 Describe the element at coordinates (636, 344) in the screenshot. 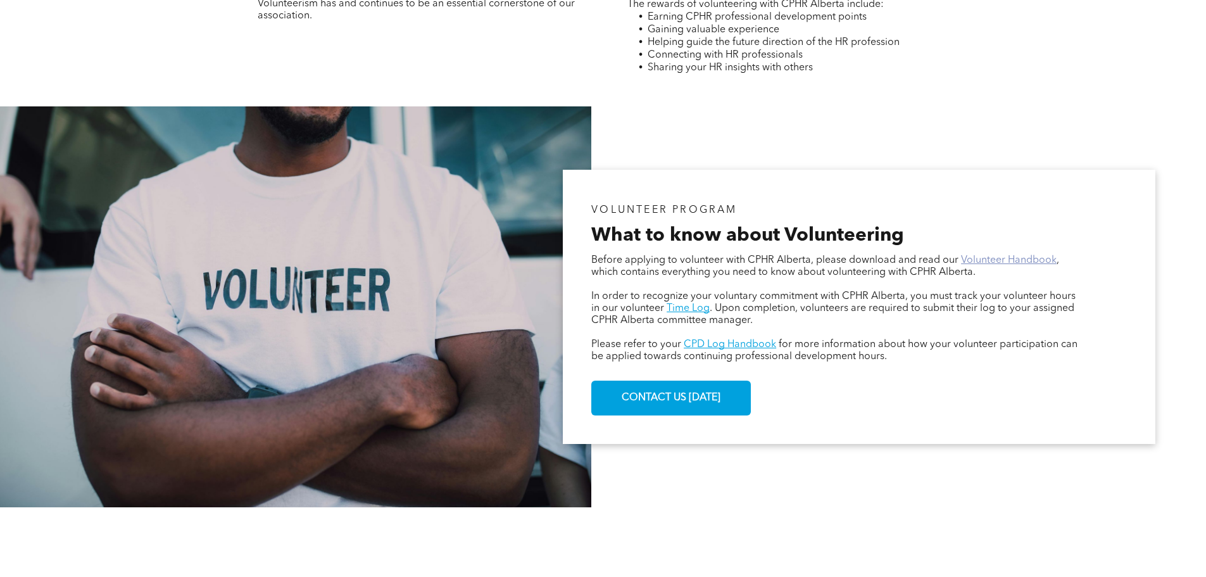

I see `span: Please refer to your` at that location.